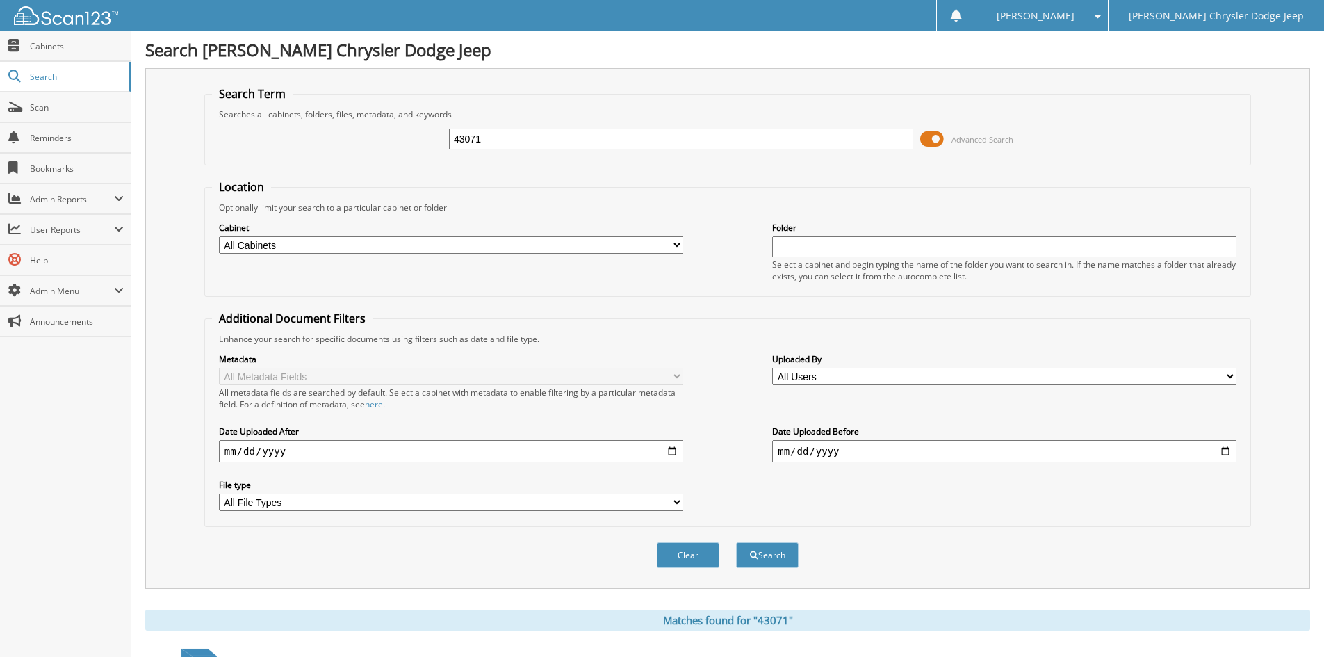 This screenshot has width=1324, height=657. I want to click on span: Scan, so click(76, 107).